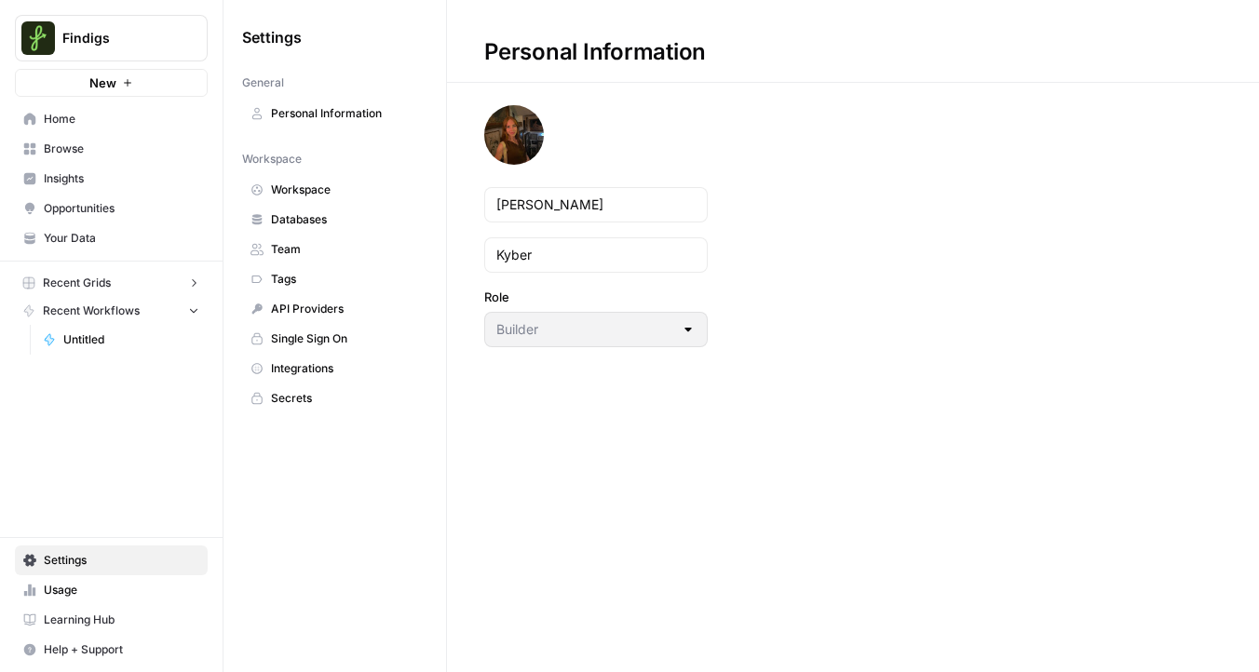  I want to click on a: Browse, so click(111, 149).